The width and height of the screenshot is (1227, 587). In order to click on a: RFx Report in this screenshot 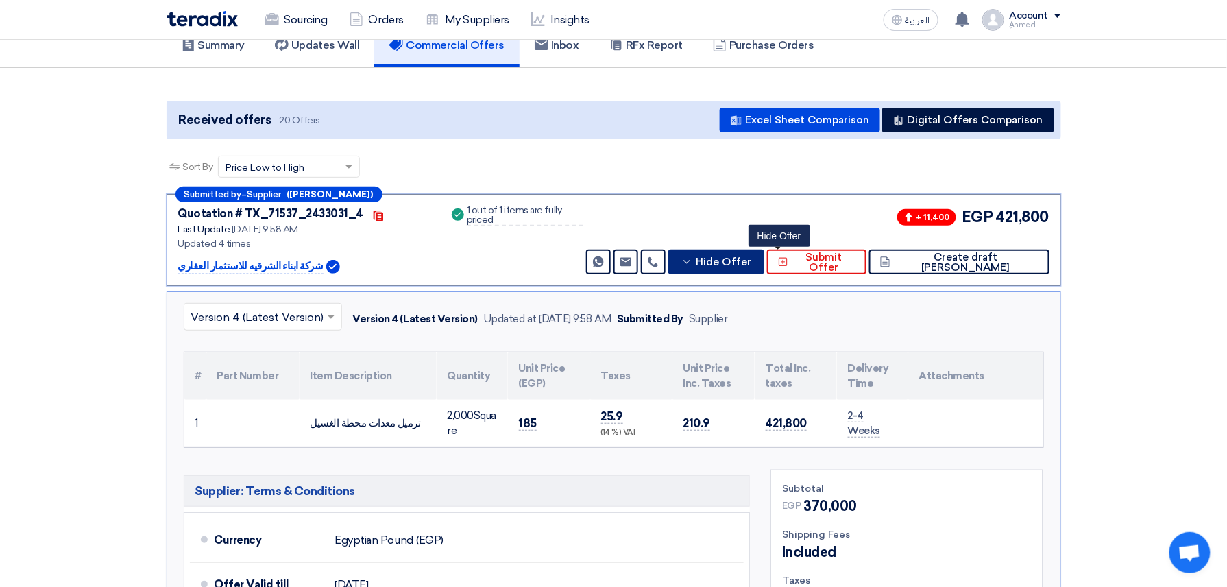, I will do `click(645, 45)`.